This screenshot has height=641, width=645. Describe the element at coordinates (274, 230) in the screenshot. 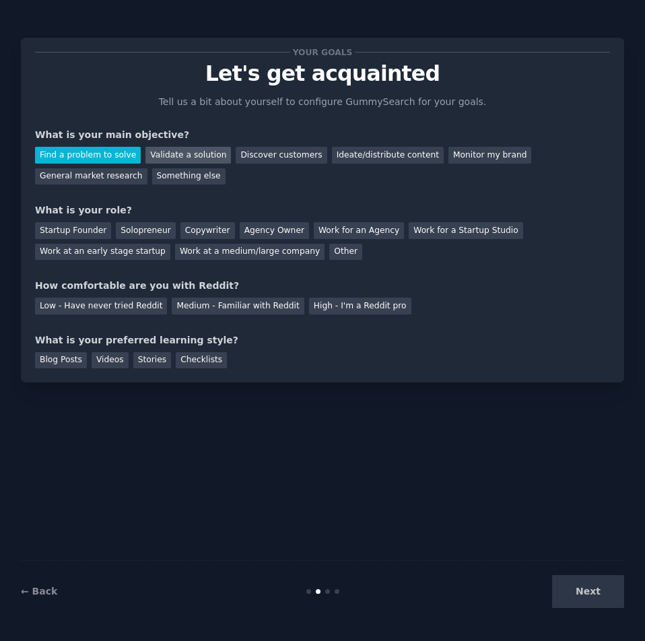

I see `div: Agency Owner` at that location.